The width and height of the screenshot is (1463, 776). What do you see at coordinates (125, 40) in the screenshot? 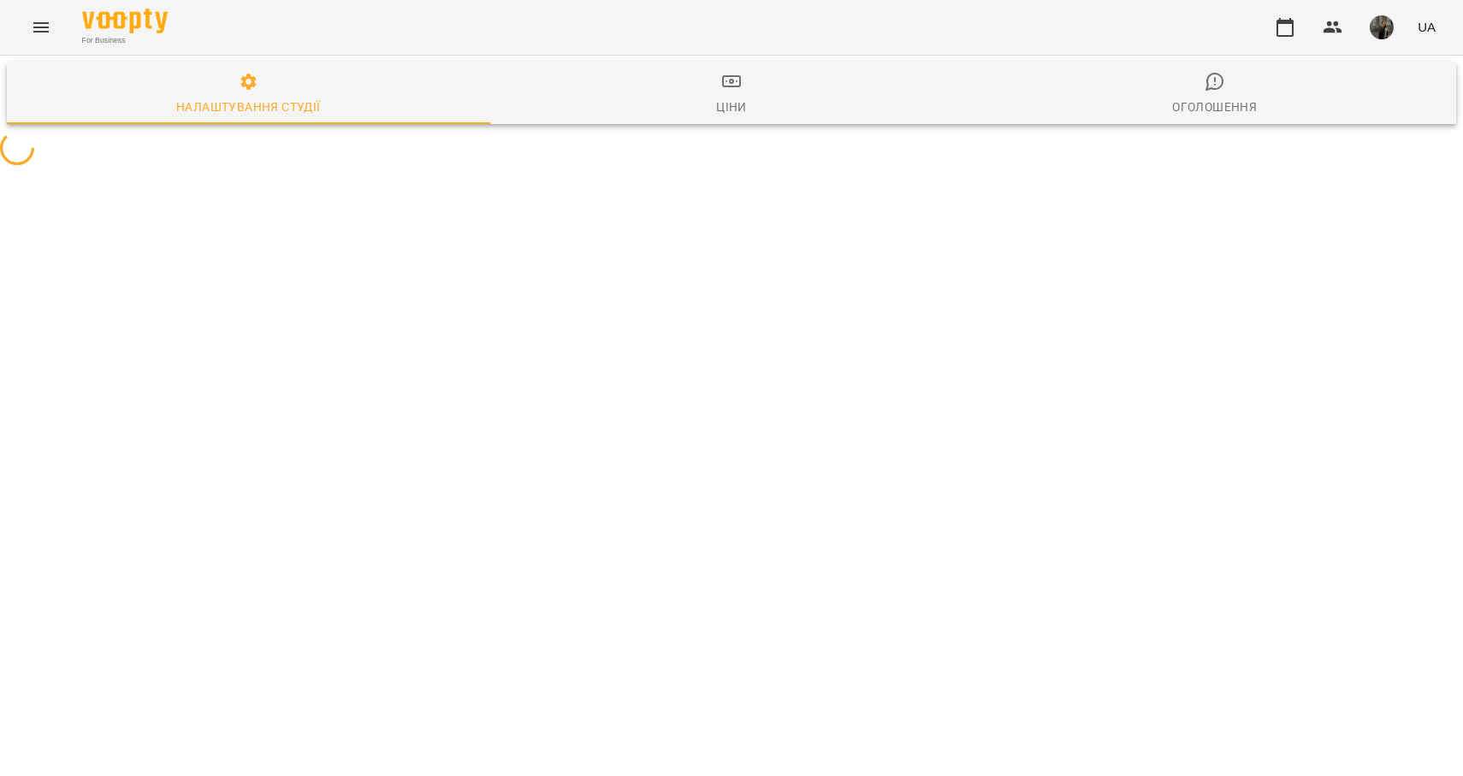
I see `span: For Business` at bounding box center [125, 40].